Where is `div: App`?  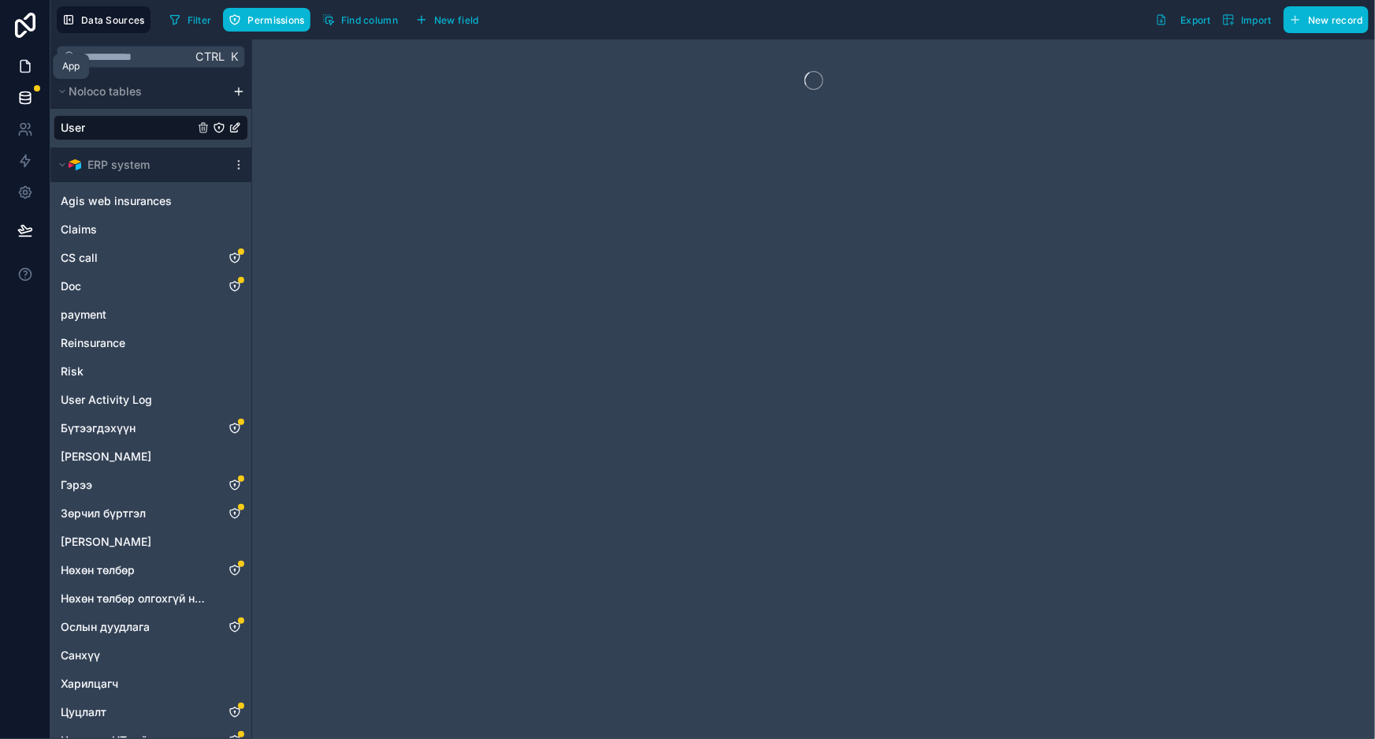
div: App is located at coordinates (71, 66).